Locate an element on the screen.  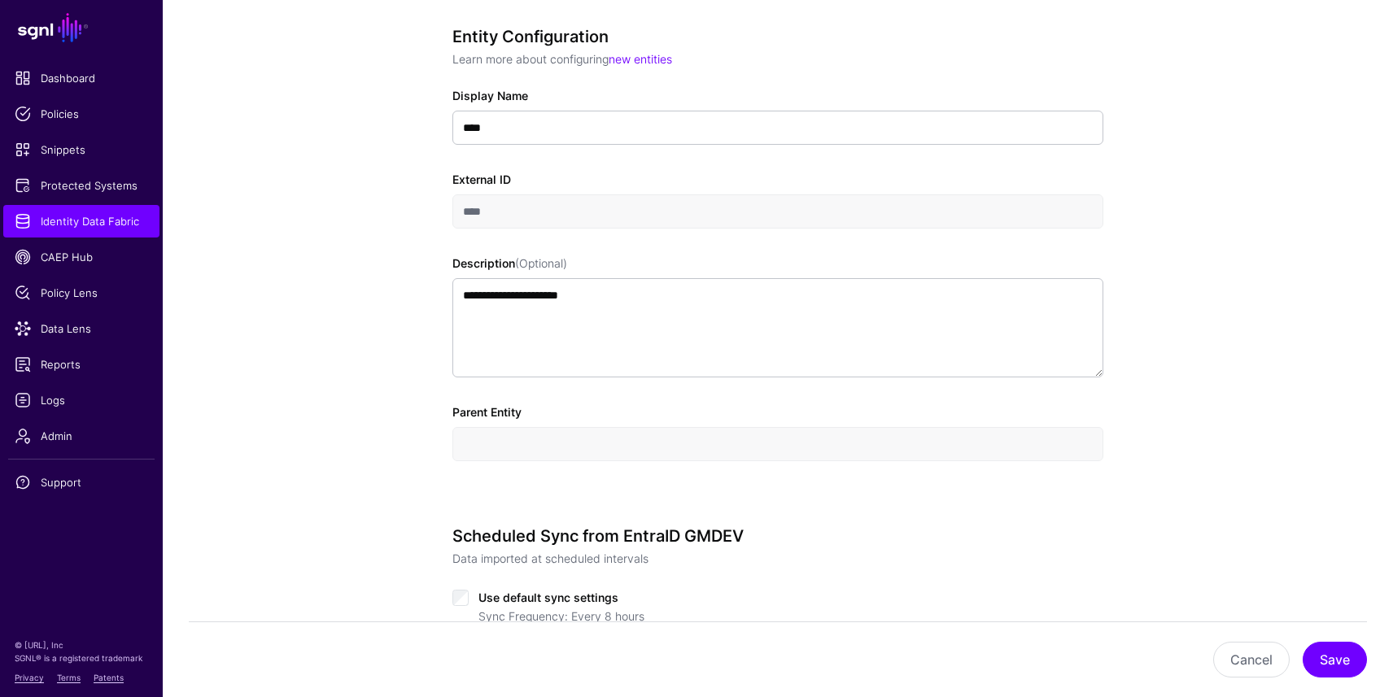
a: Policy Lens is located at coordinates (81, 293).